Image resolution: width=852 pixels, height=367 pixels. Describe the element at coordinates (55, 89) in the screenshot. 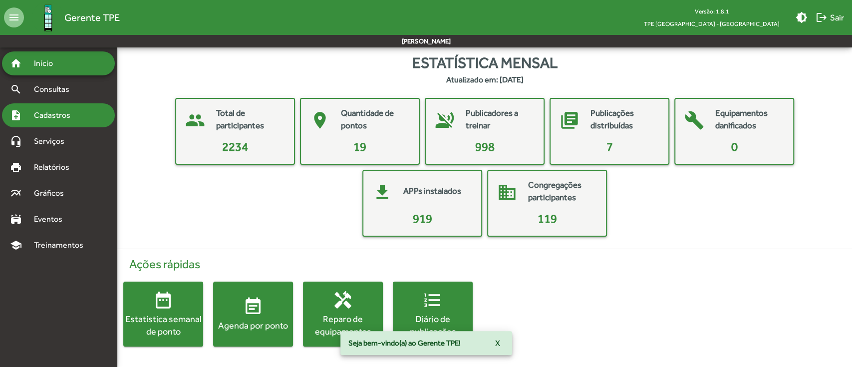

I see `span: Consultas` at that location.